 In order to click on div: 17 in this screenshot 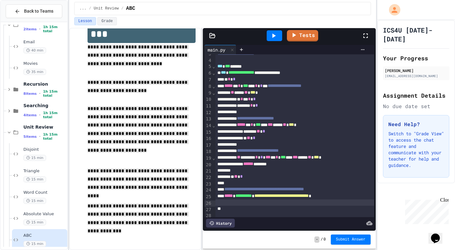, I will do `click(208, 145)`.